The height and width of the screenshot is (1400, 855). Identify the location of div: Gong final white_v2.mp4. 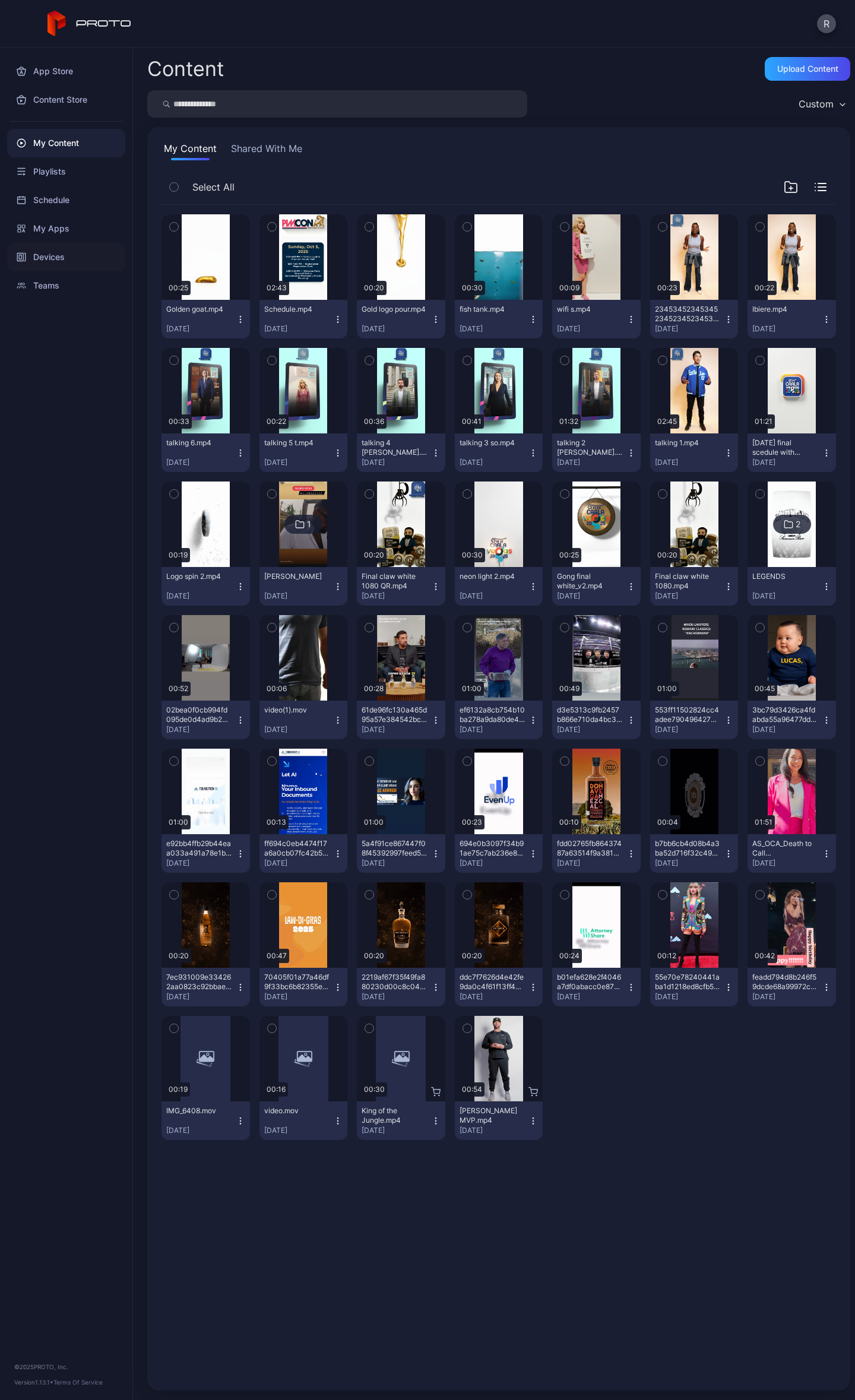
(589, 581).